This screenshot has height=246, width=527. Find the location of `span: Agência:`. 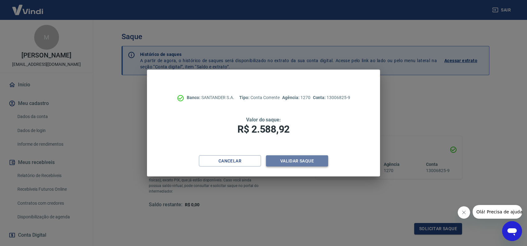

span: Agência: is located at coordinates (291, 98).